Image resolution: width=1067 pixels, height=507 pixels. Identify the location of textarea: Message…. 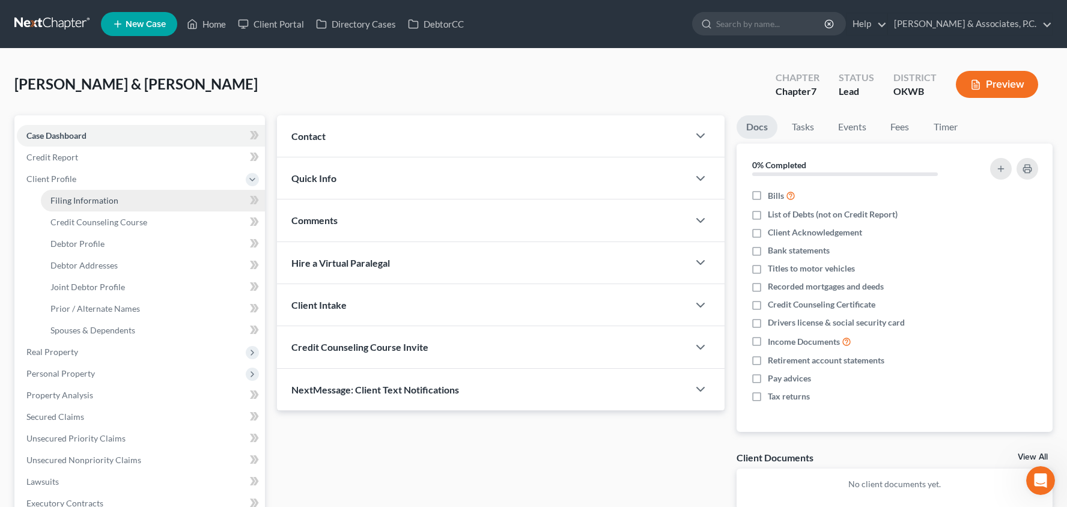
(120, 379).